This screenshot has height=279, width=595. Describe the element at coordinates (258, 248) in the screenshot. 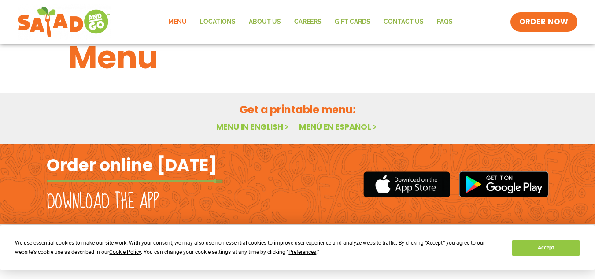

I see `div: We use essential cookies to make our site work. With your consent, we may also use non-essential ...` at that location.